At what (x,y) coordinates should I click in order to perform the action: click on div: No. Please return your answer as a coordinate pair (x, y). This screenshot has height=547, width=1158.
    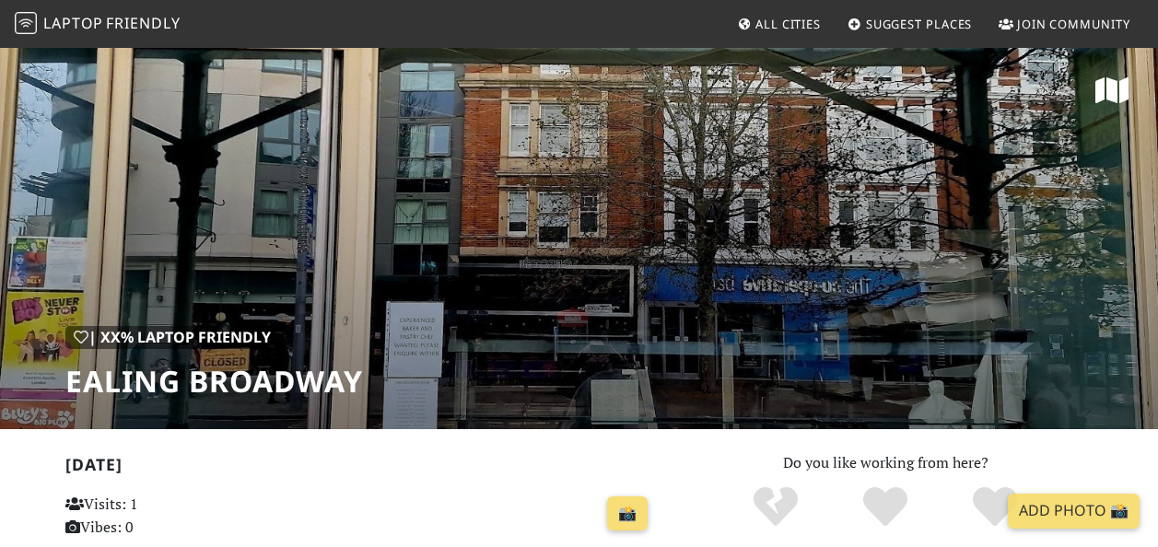
    Looking at the image, I should click on (776, 508).